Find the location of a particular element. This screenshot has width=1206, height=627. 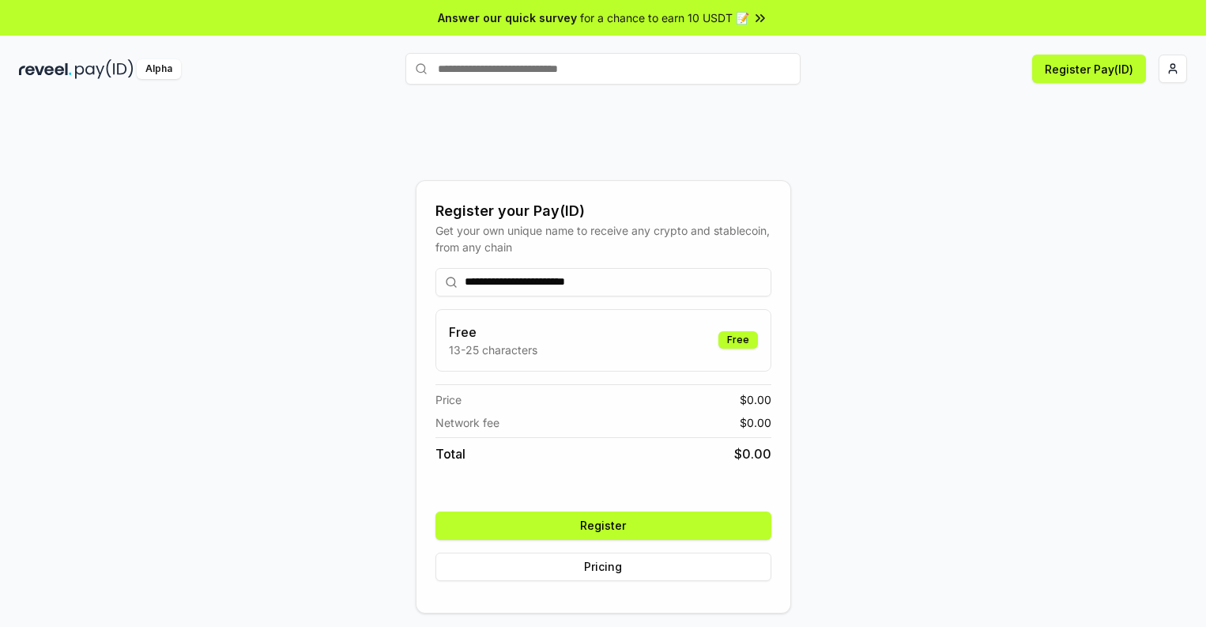

h3: Free is located at coordinates (493, 332).